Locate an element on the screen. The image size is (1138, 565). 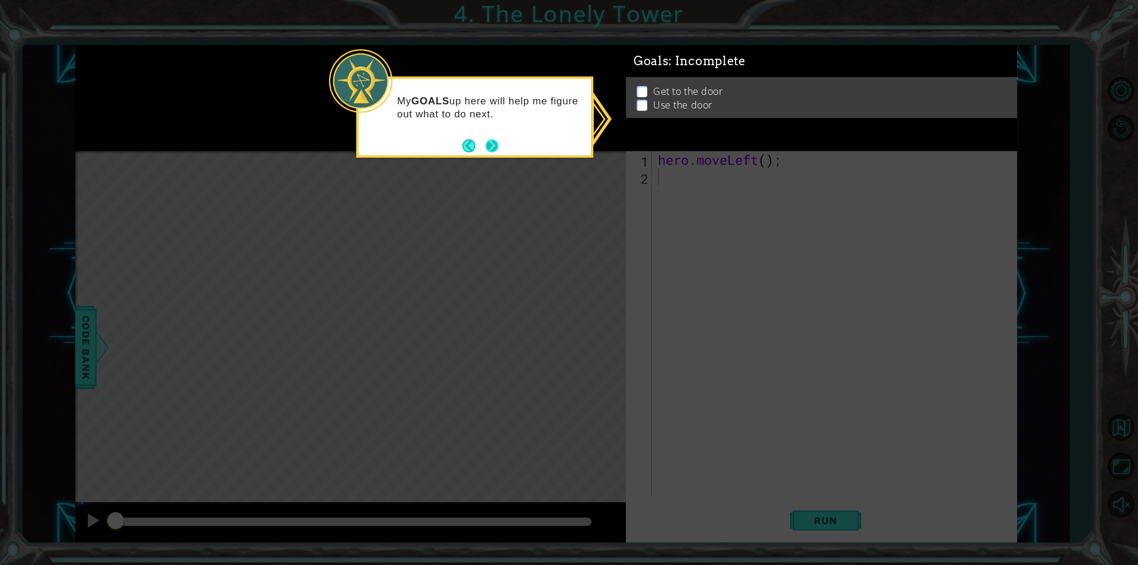
p: Get to the door is located at coordinates (687, 91).